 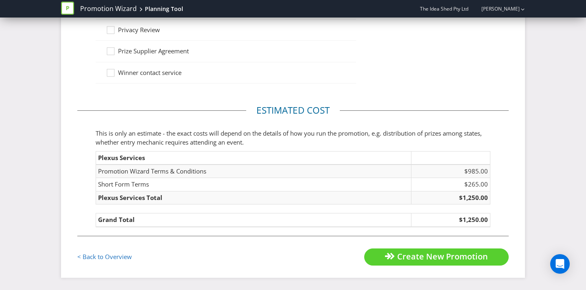 I want to click on td: Promotion Wizard Terms & Conditions, so click(x=253, y=171).